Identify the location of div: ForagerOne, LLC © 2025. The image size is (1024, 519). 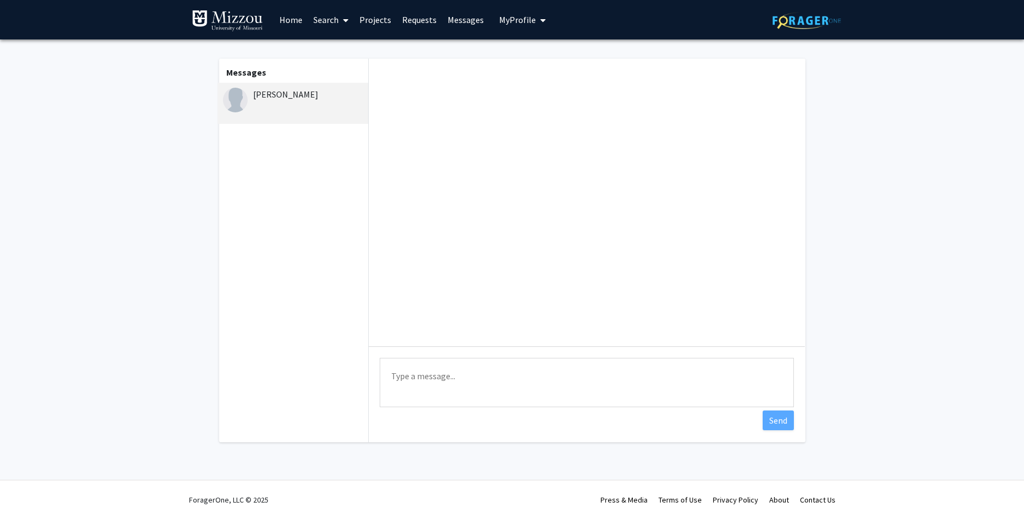
(228, 500).